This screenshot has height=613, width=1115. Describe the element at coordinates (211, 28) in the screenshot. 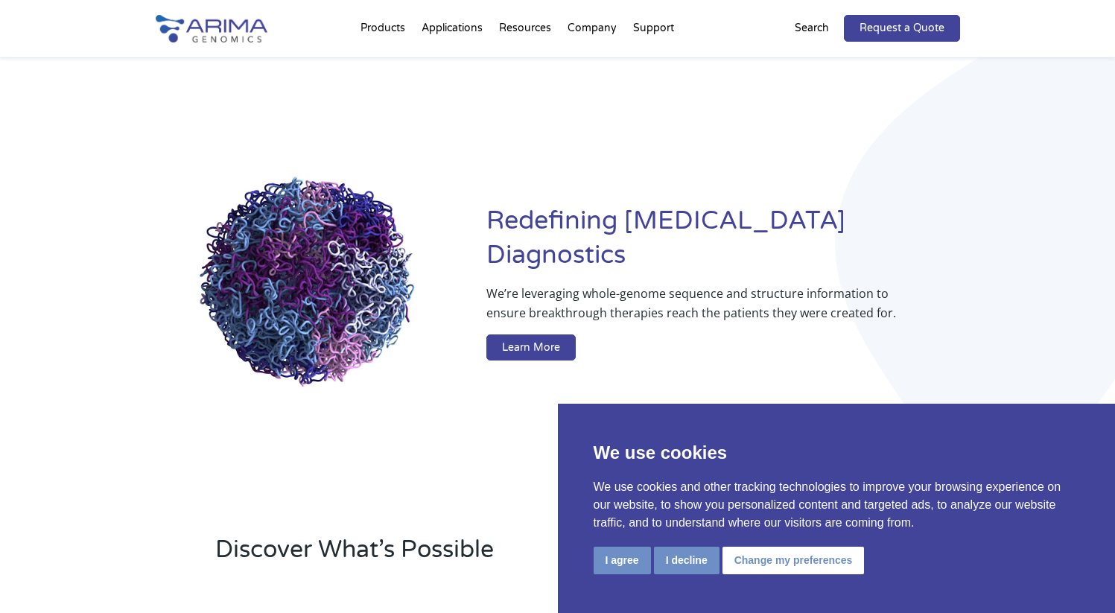

I see `img: Arima-Genomics-logo` at that location.